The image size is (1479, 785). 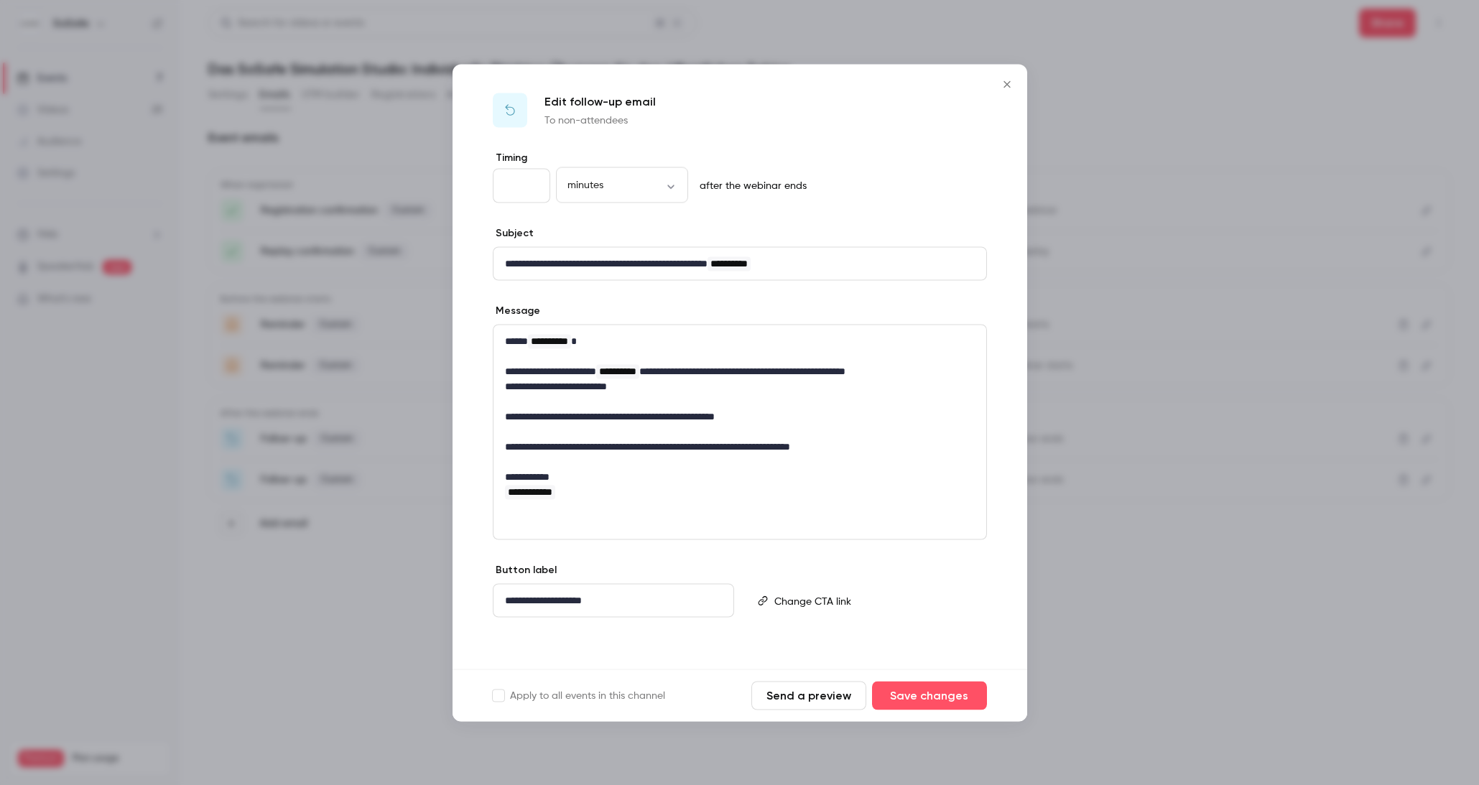 I want to click on label: Timing, so click(x=740, y=157).